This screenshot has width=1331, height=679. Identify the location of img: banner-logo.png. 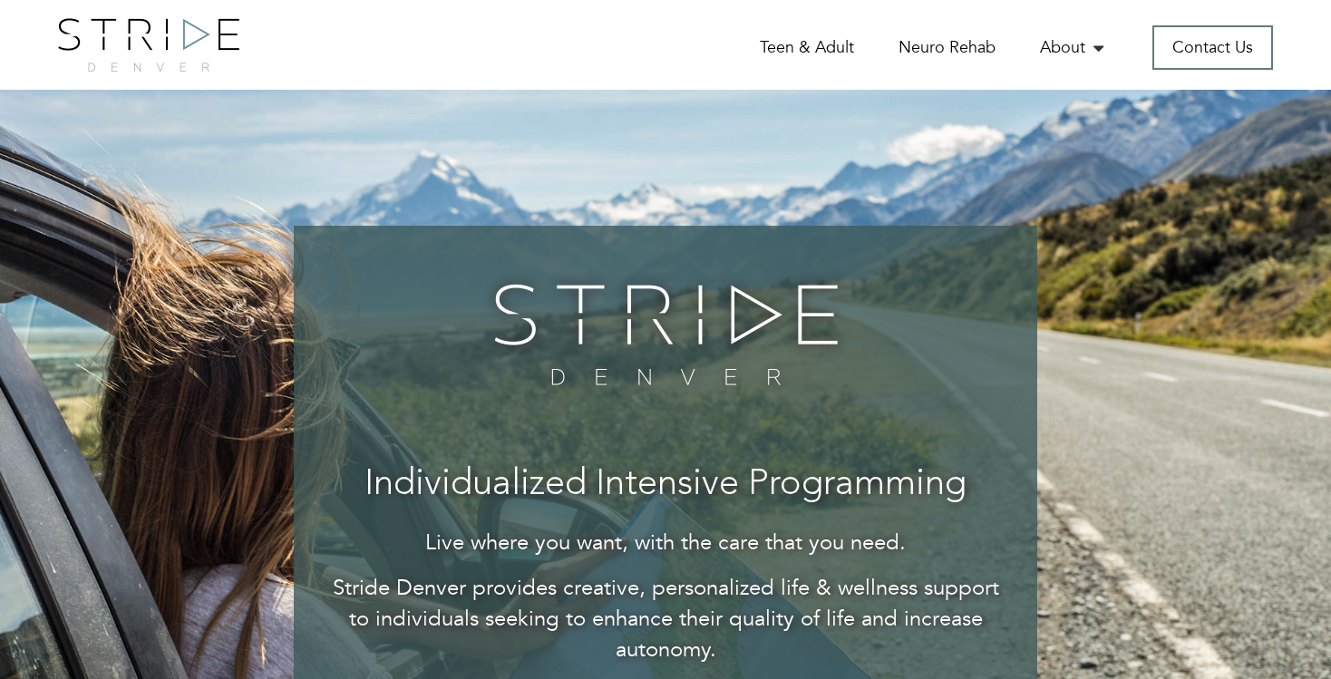
(666, 335).